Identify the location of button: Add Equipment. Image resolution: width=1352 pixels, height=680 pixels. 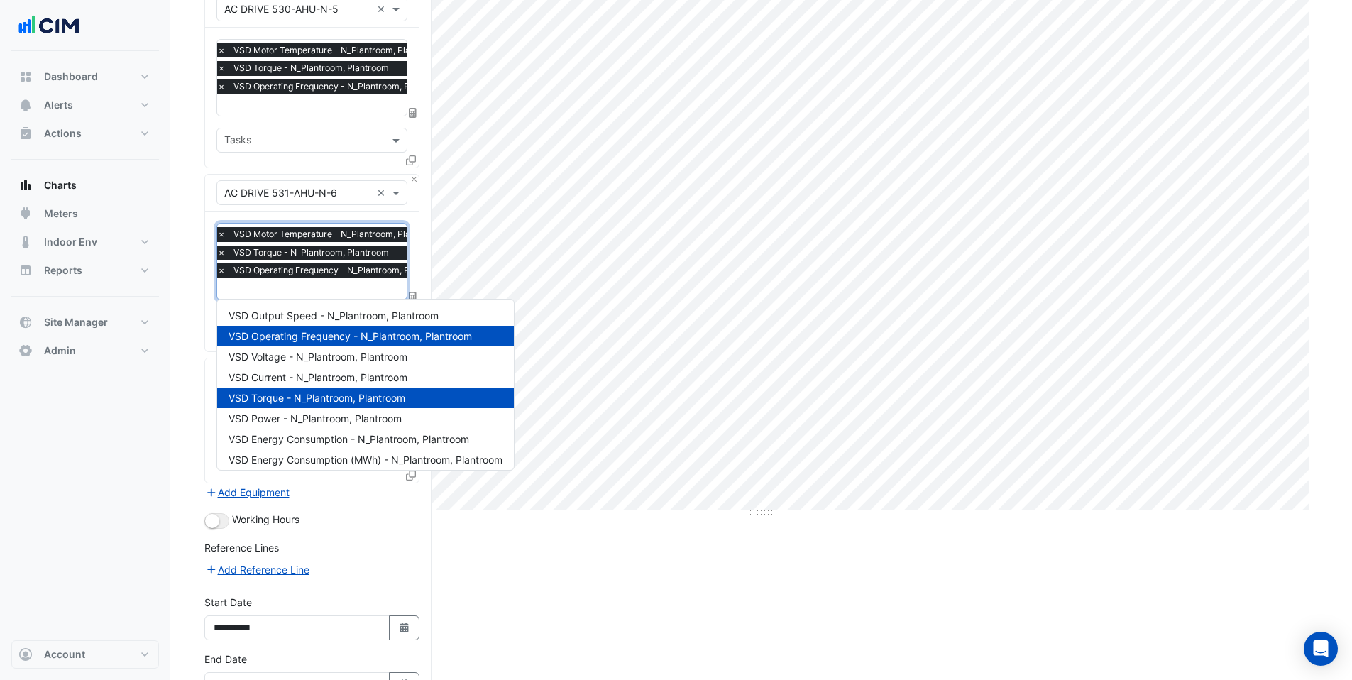
(247, 492).